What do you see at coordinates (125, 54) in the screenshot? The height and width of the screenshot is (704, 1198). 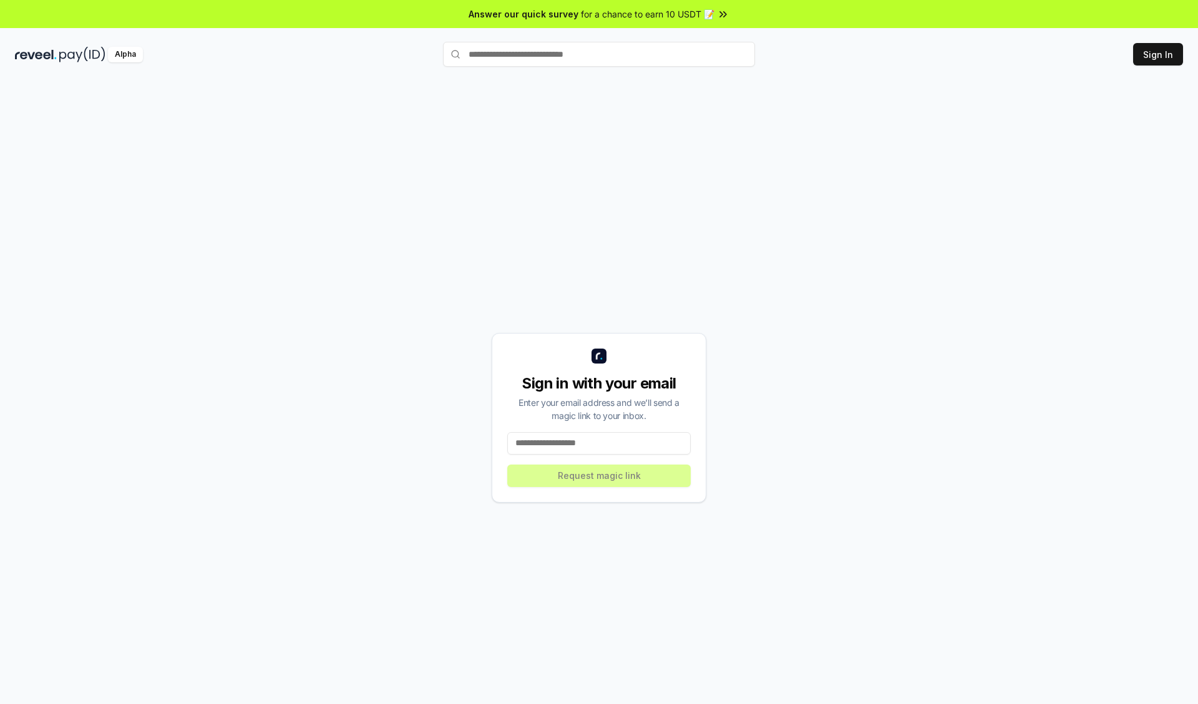 I see `div: Alpha` at bounding box center [125, 54].